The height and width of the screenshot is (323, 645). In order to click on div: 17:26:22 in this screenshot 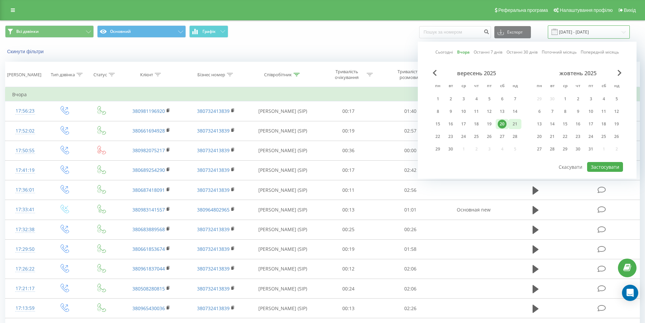, I will do `click(25, 268)`.